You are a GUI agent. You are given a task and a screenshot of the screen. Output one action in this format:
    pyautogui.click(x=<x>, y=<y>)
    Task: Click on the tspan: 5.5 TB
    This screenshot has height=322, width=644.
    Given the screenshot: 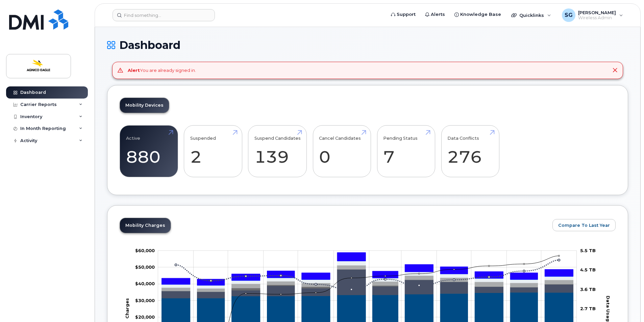 What is the action you would take?
    pyautogui.click(x=588, y=250)
    